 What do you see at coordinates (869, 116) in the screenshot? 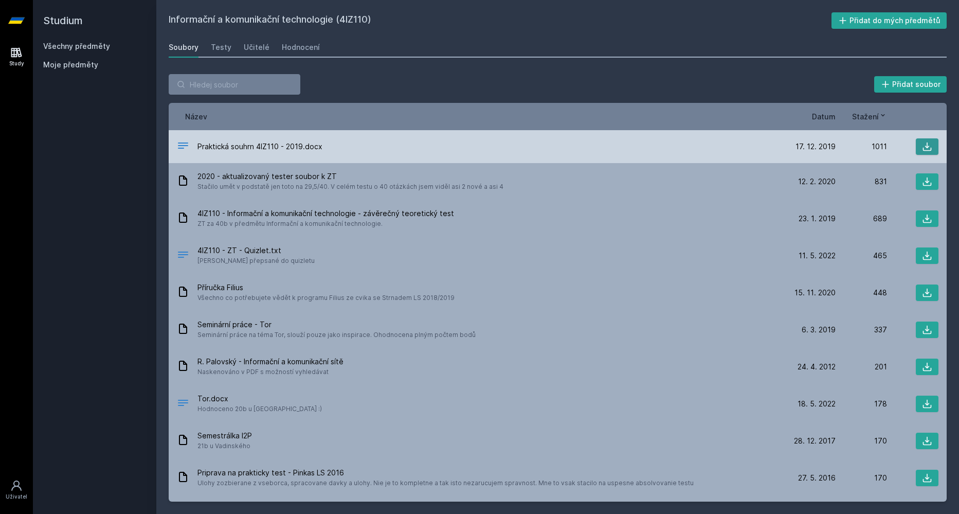
I see `button: Stažení` at bounding box center [869, 116].